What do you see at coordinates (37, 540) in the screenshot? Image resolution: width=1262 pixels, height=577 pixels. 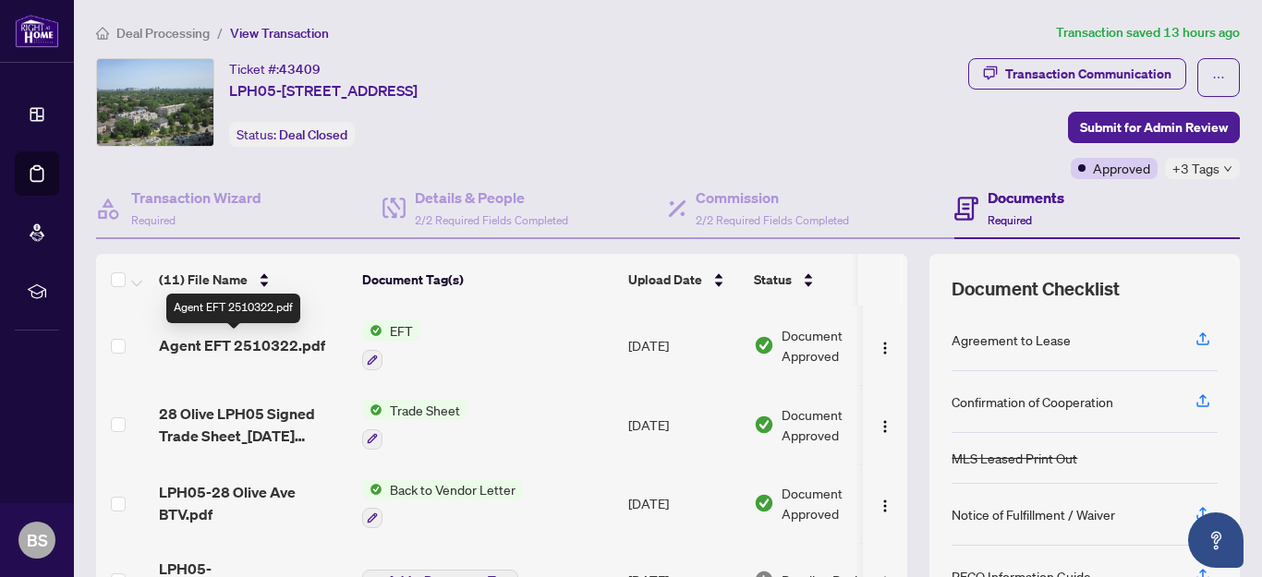 I see `span: BS` at bounding box center [37, 540].